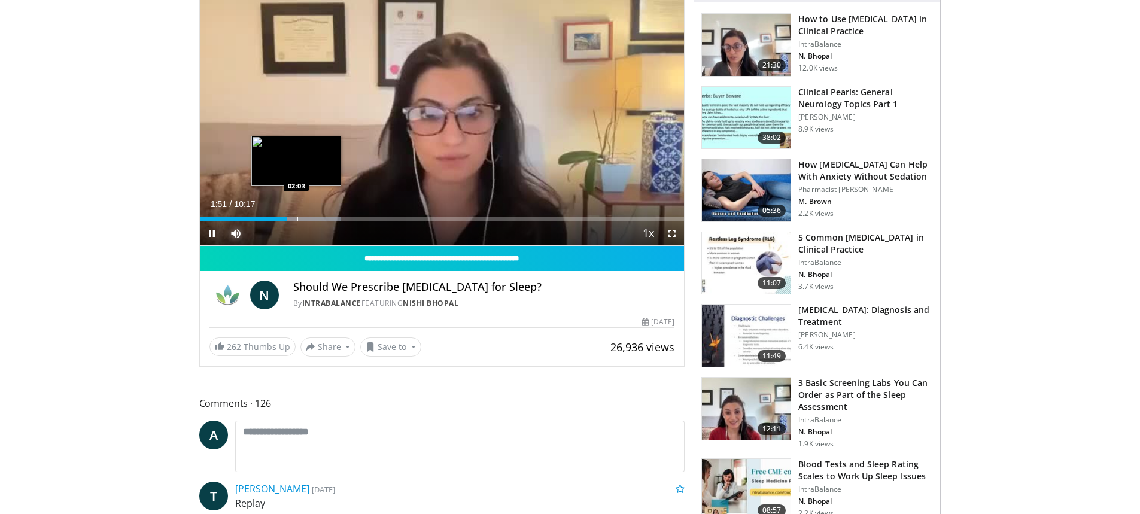 This screenshot has height=514, width=1140. Describe the element at coordinates (772, 283) in the screenshot. I see `span: 11:07` at that location.